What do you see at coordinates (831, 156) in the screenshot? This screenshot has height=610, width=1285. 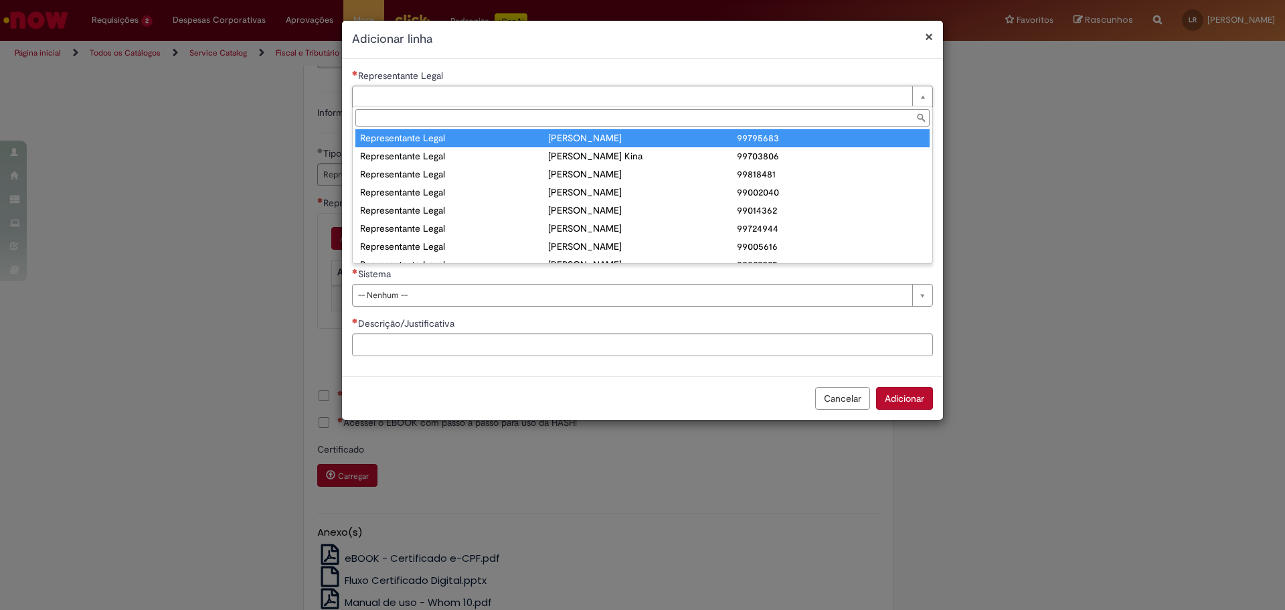 I see `div: 99703806` at bounding box center [831, 156].